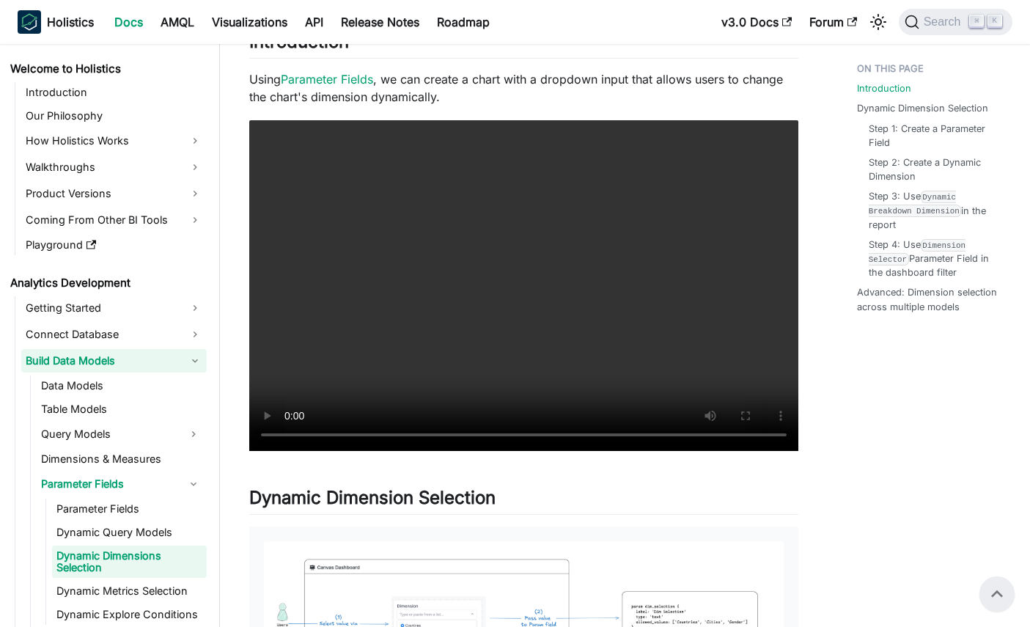 The image size is (1030, 627). Describe the element at coordinates (879, 22) in the screenshot. I see `button: Switch between dark and light mode (currently light mode)` at that location.